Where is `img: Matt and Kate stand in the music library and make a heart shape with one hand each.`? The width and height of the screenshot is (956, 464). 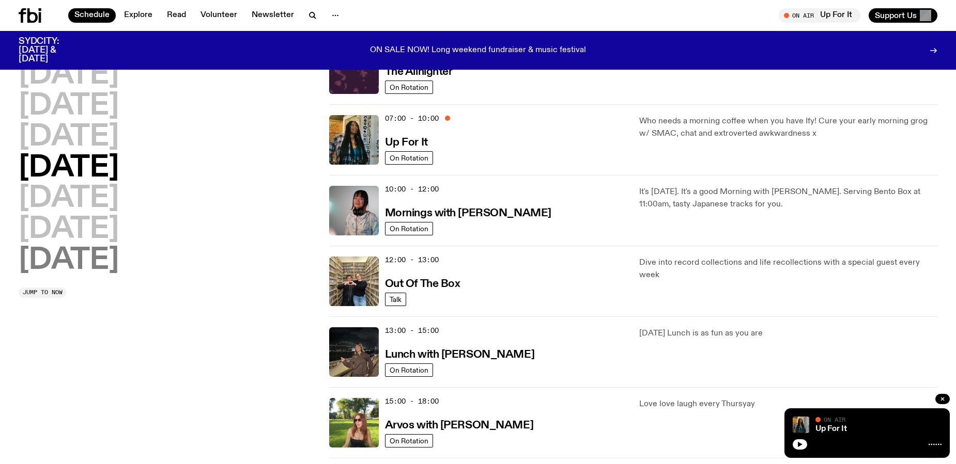
img: Matt and Kate stand in the music library and make a heart shape with one hand each. is located at coordinates (354, 281).